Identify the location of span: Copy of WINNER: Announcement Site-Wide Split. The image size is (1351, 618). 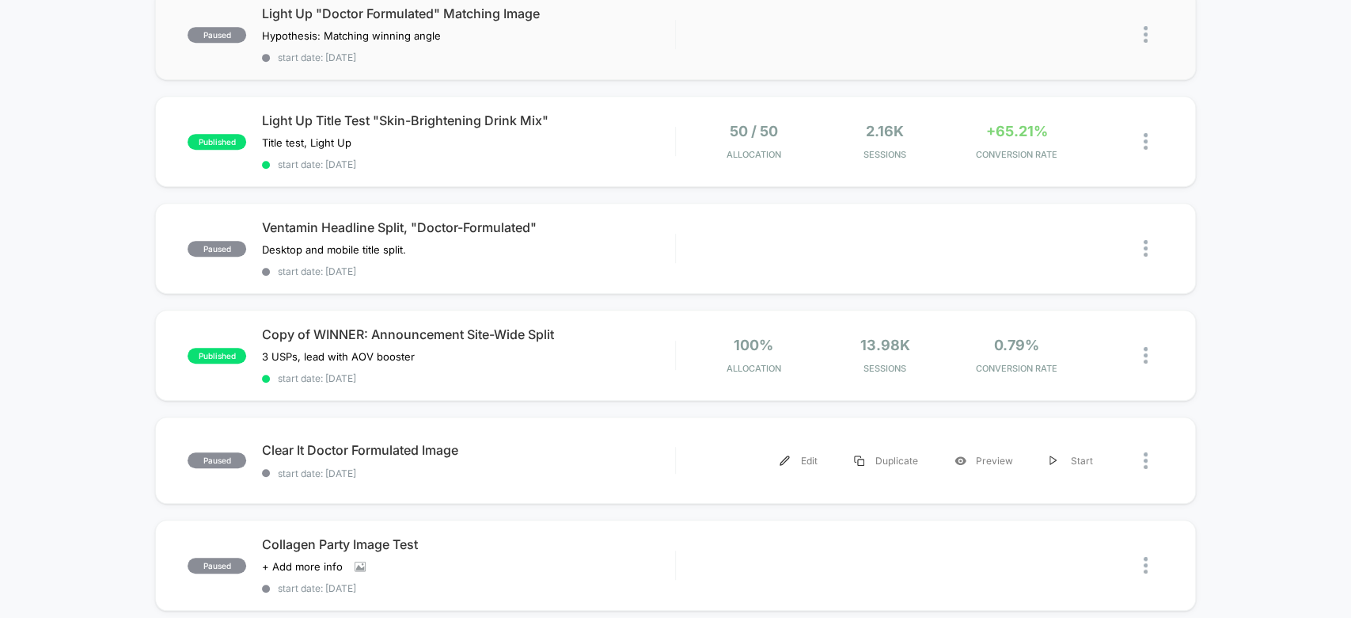
(468, 334).